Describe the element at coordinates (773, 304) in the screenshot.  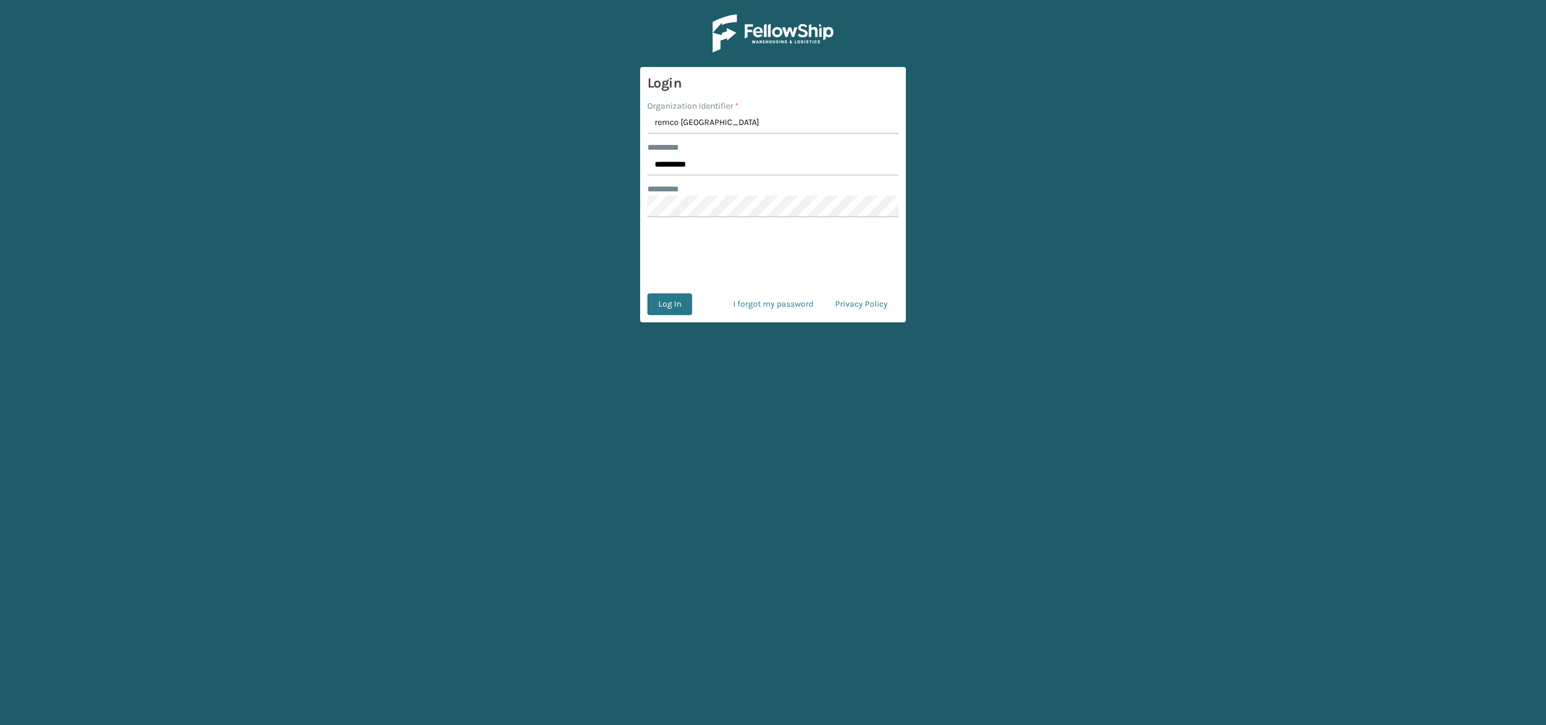
I see `a: I forgot my password` at that location.